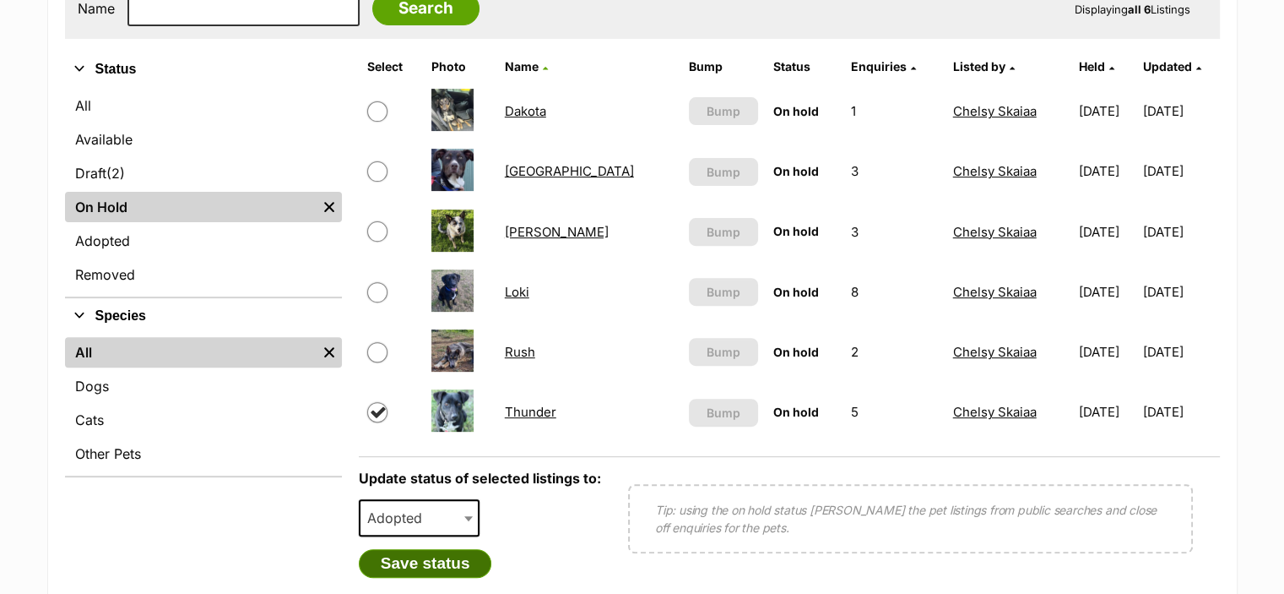 This screenshot has height=594, width=1284. What do you see at coordinates (984, 66) in the screenshot?
I see `a: Listed by` at bounding box center [984, 66].